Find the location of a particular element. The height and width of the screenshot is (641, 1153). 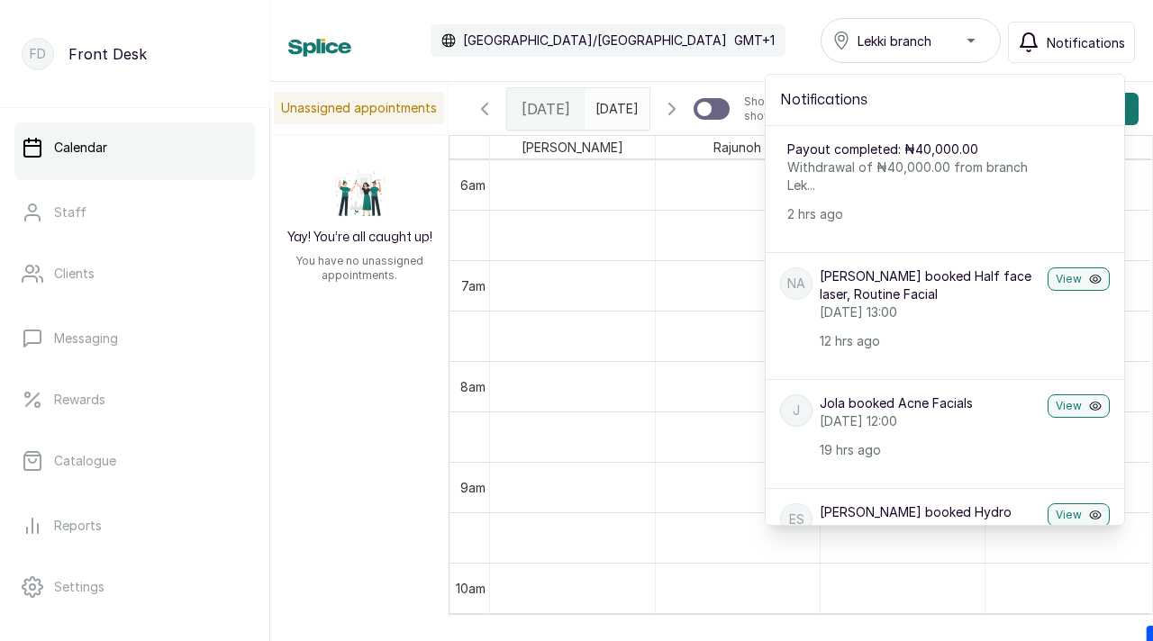

p: NA is located at coordinates (796, 284).